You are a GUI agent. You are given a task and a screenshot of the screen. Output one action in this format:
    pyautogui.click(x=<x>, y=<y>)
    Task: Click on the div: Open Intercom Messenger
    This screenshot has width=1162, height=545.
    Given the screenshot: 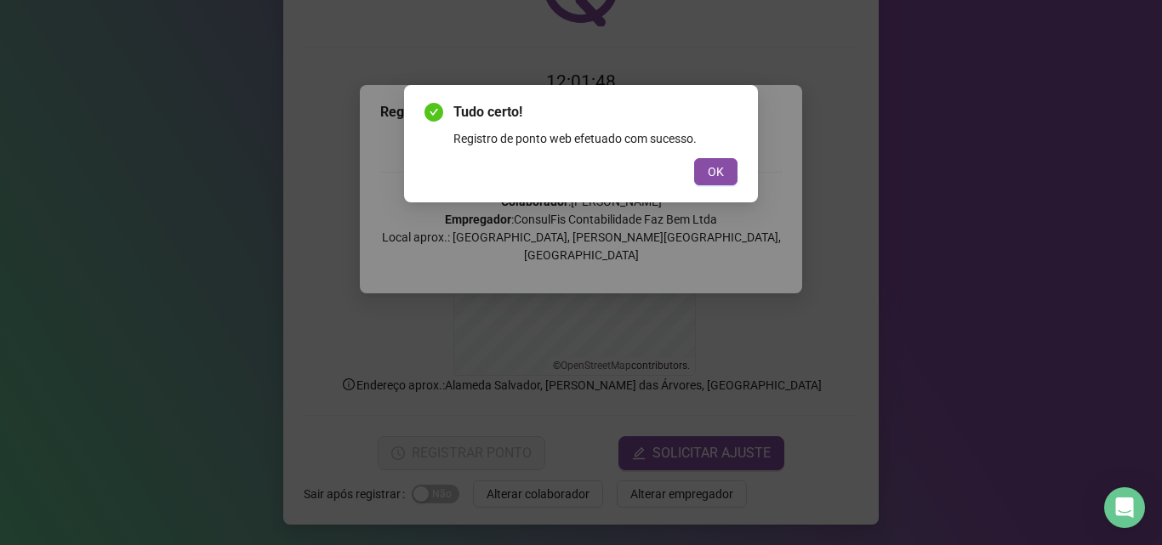 What is the action you would take?
    pyautogui.click(x=1125, y=508)
    